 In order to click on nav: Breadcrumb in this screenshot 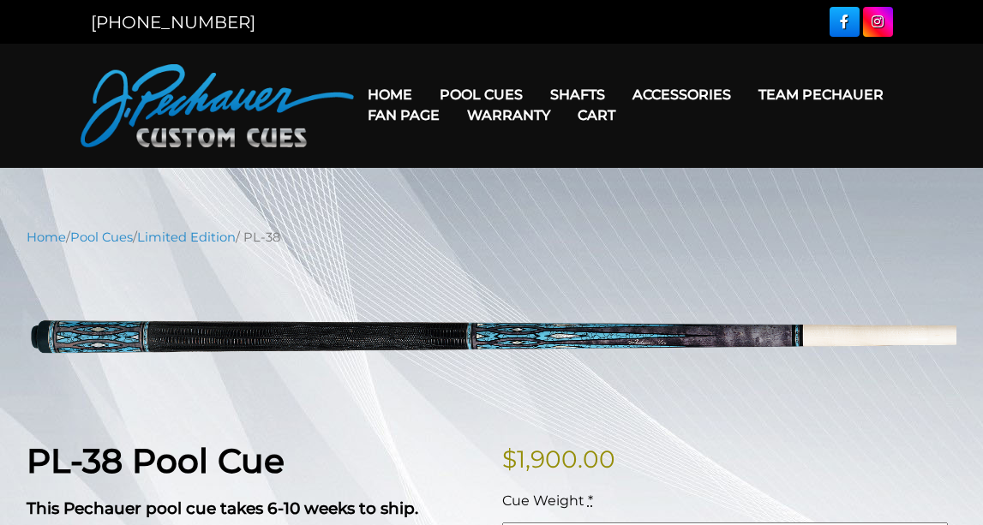, I will do `click(491, 237)`.